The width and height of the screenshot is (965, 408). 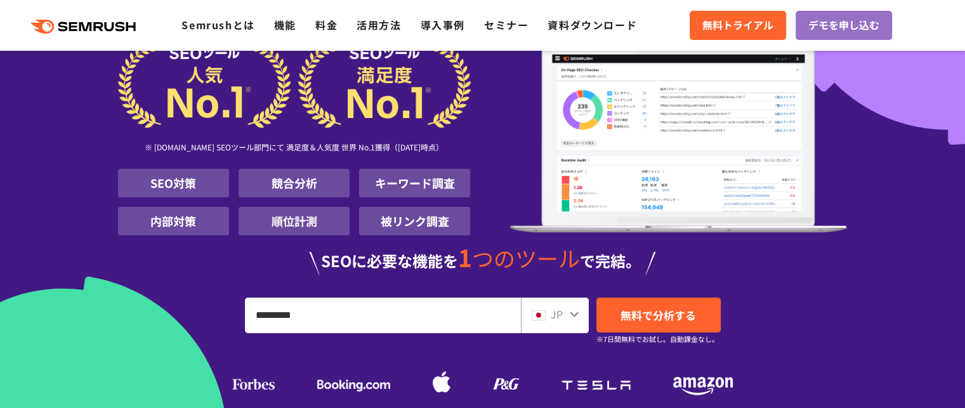 What do you see at coordinates (414, 221) in the screenshot?
I see `li: 被リンク調査` at bounding box center [414, 221].